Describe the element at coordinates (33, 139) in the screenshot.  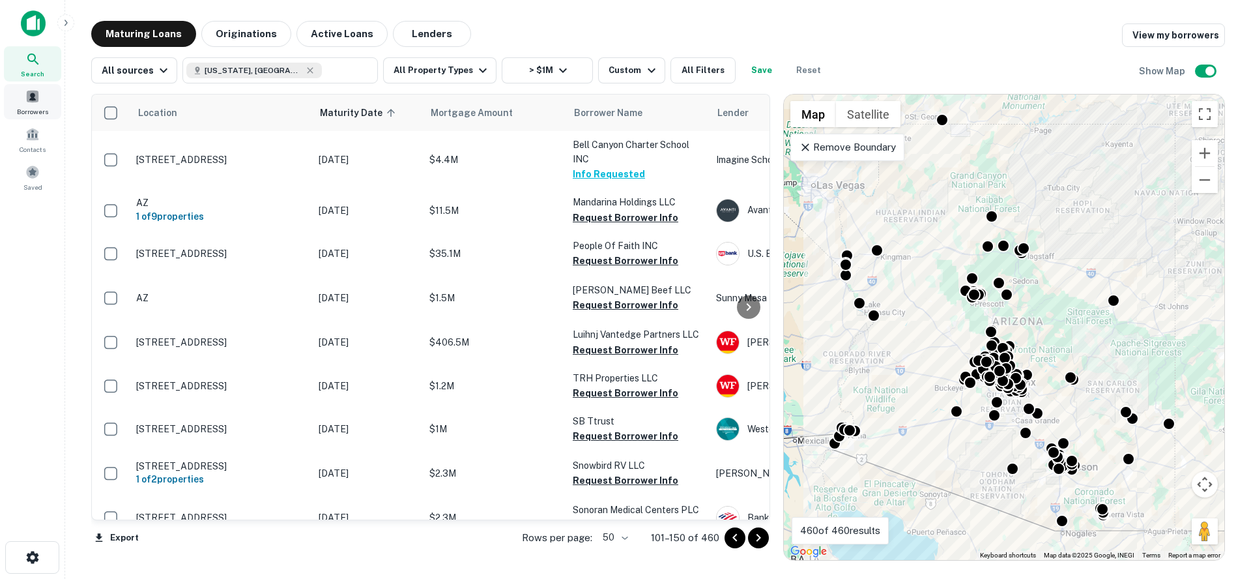
I see `div: Contacts` at that location.